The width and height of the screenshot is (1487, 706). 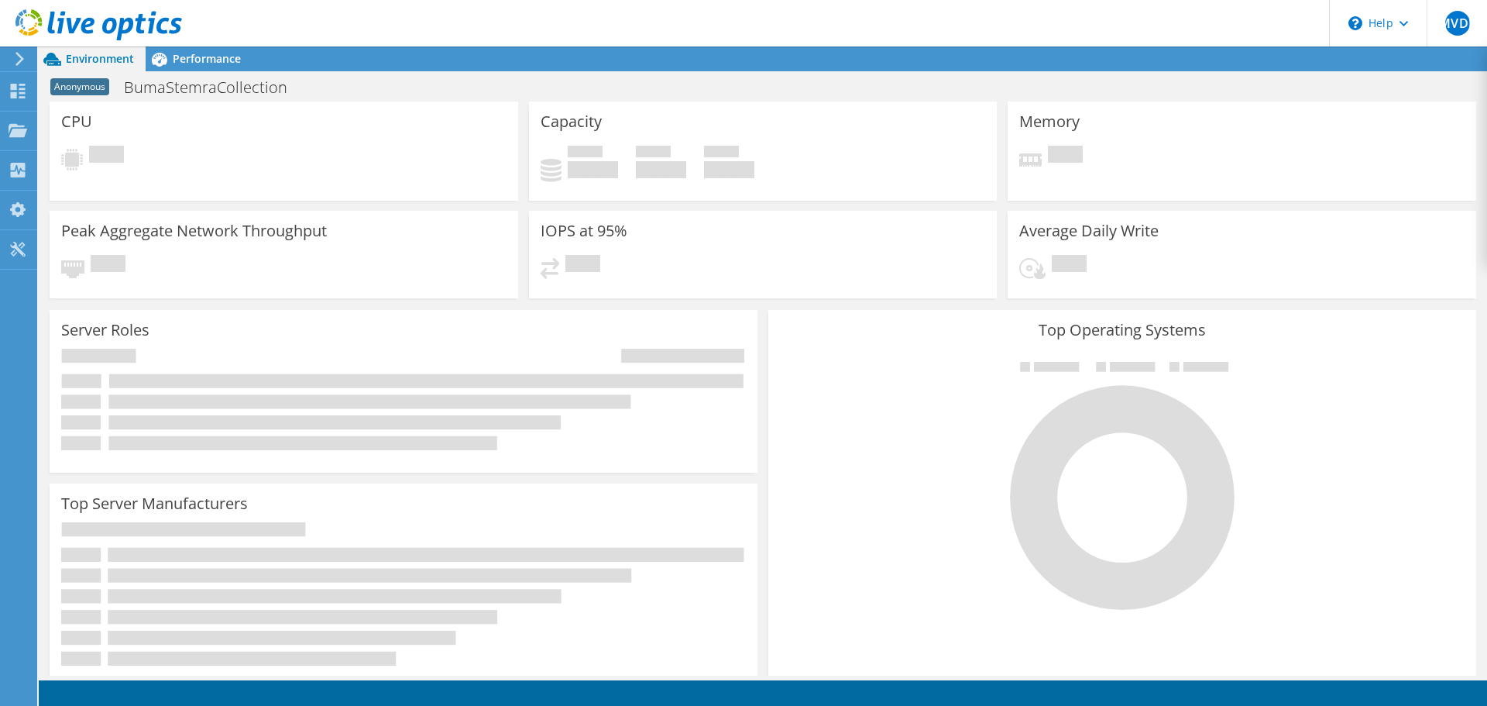 I want to click on span: Used, so click(x=585, y=153).